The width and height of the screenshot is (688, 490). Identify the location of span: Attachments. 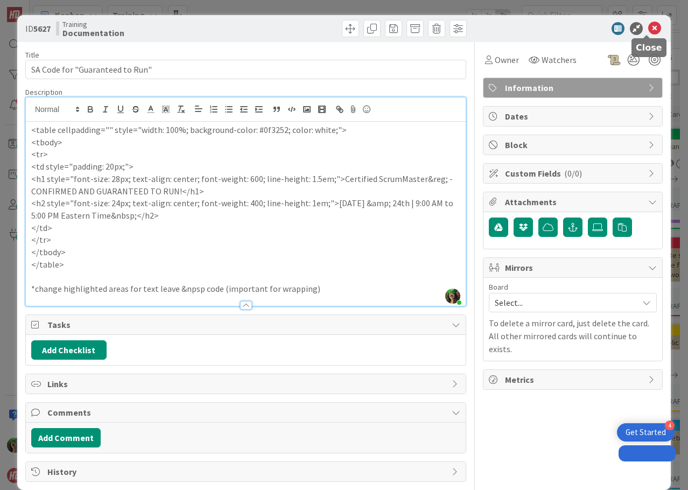
(574, 202).